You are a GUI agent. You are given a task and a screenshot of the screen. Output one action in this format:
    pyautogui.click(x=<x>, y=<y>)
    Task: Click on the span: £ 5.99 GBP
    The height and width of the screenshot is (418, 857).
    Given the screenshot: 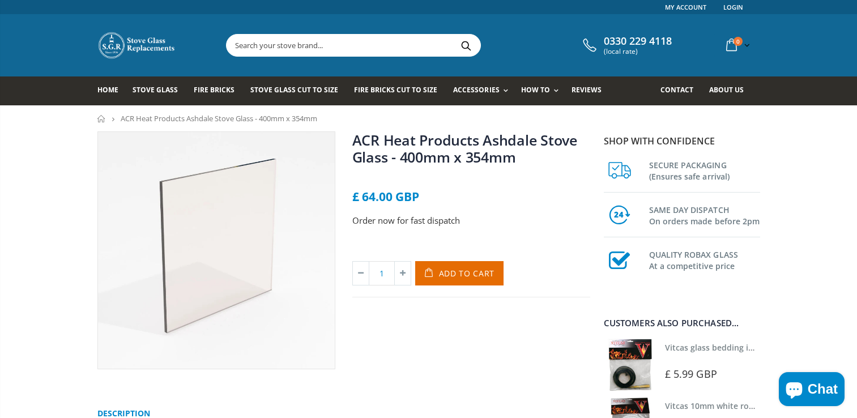 What is the action you would take?
    pyautogui.click(x=691, y=374)
    